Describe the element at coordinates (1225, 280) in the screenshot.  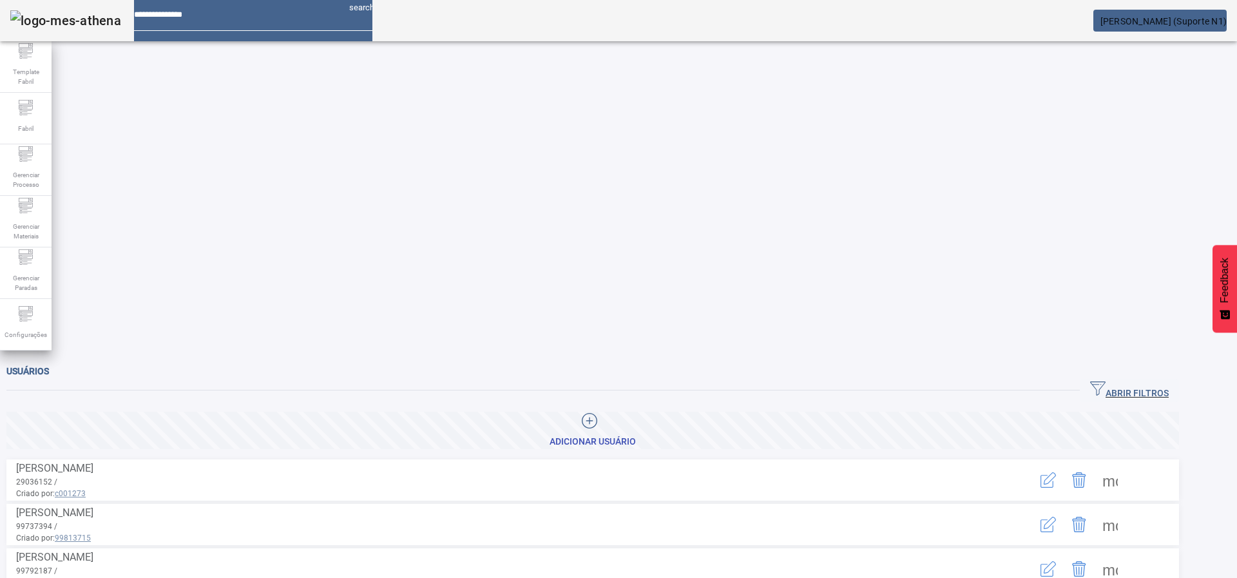
I see `span: Feedback` at that location.